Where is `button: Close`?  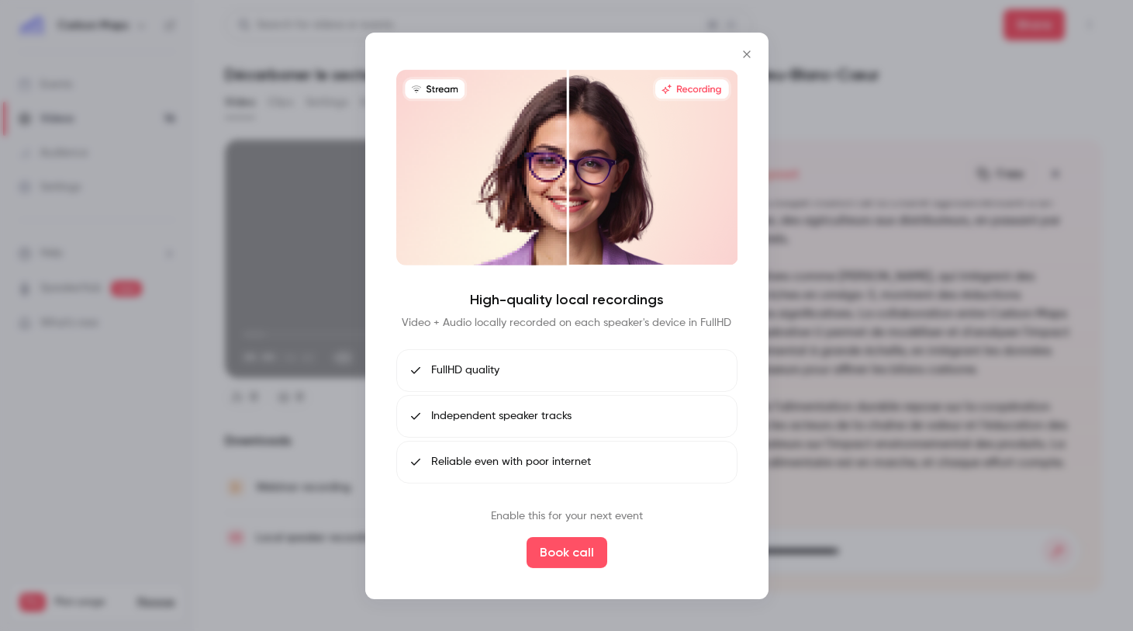
button: Close is located at coordinates (747, 54).